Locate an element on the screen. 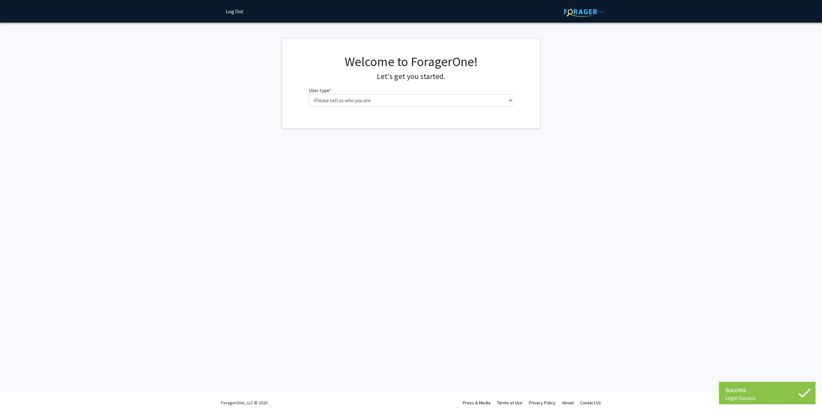  div: Success is located at coordinates (768, 390).